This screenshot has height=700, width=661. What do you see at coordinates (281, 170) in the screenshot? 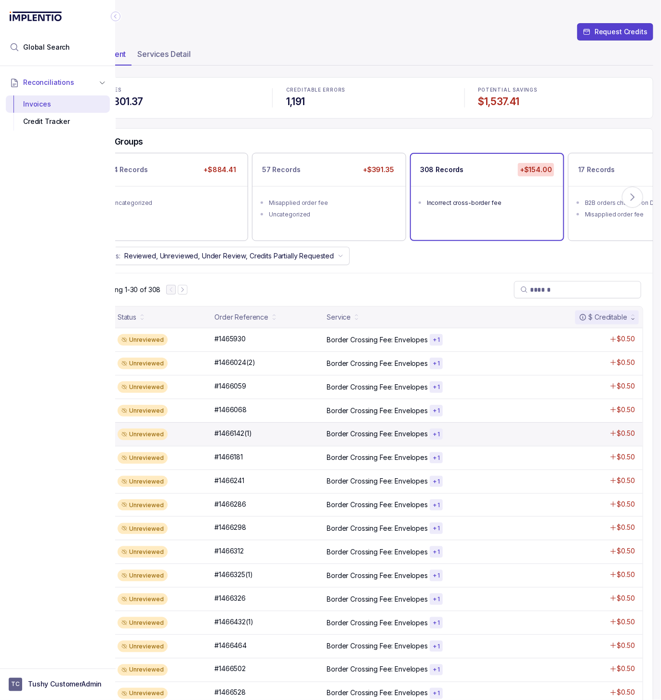
I see `p: 57 Records` at bounding box center [281, 170].